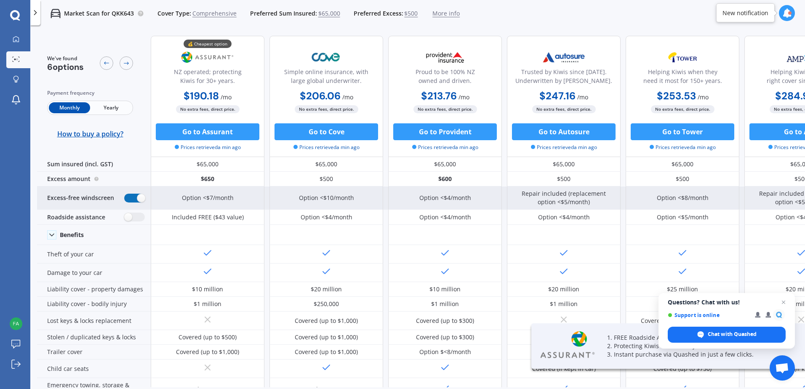 Image resolution: width=805 pixels, height=389 pixels. I want to click on button: Go to Autosure, so click(564, 132).